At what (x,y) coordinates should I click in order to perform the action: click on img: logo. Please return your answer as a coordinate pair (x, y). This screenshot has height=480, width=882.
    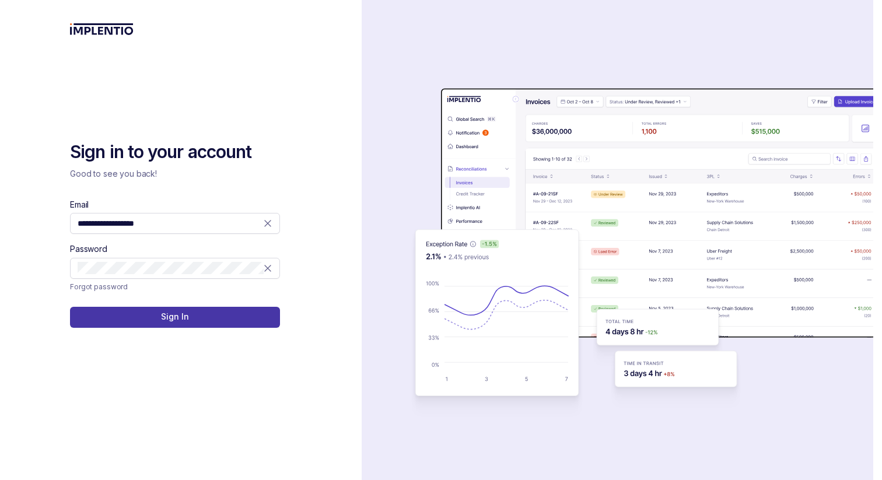
    Looking at the image, I should click on (102, 29).